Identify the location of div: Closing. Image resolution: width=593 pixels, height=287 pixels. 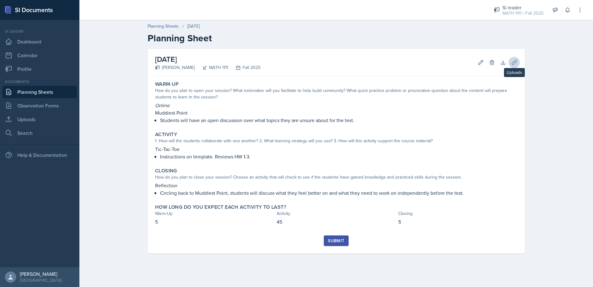
(458, 213).